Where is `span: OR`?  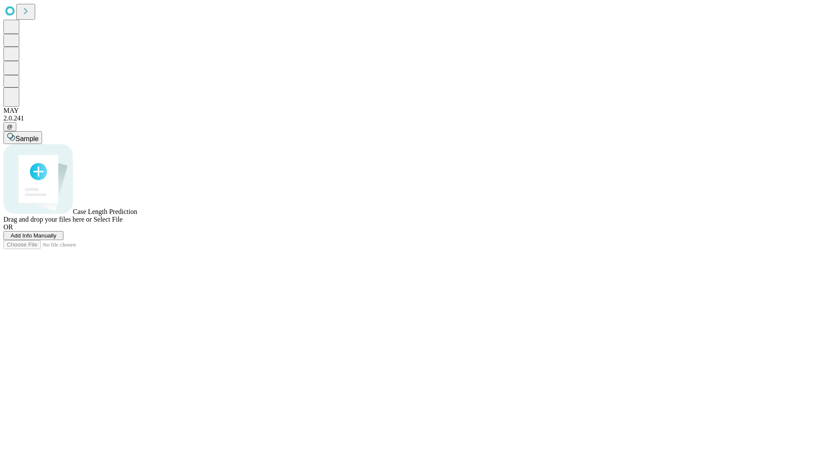 span: OR is located at coordinates (8, 227).